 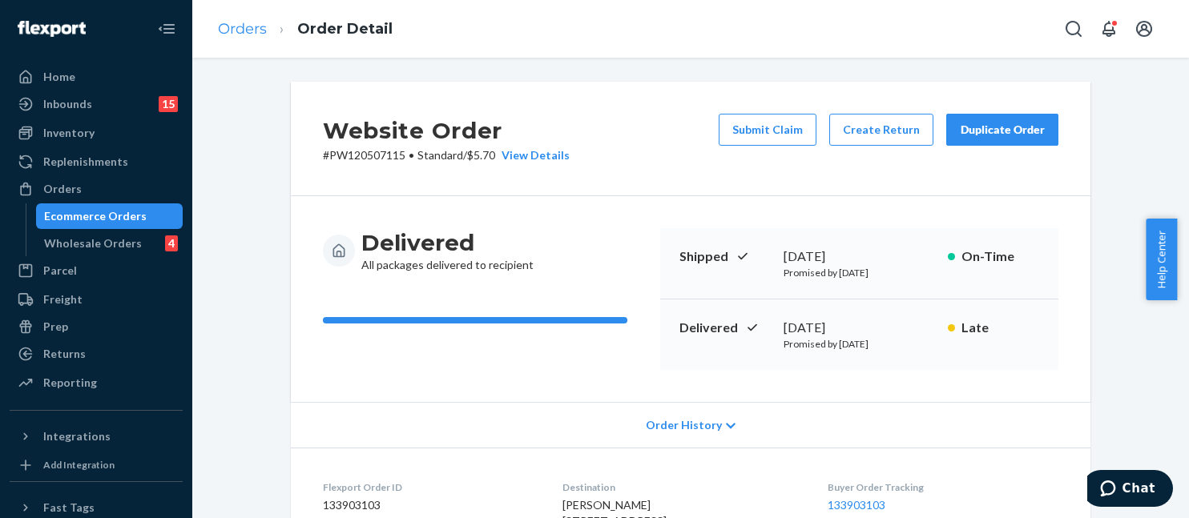 I want to click on div: Integrations, so click(x=77, y=437).